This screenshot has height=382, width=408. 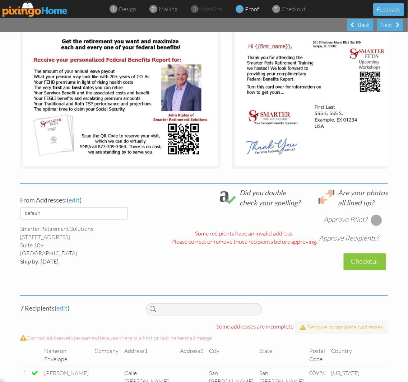 I want to click on div: Are your photos, so click(x=363, y=192).